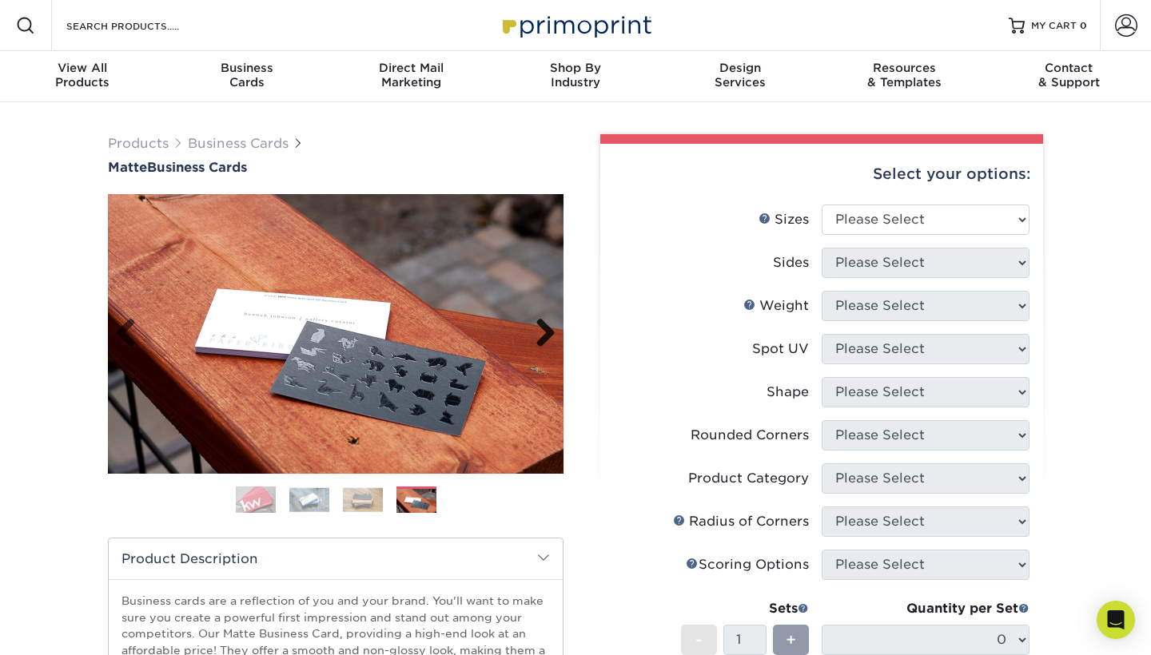  I want to click on div: Sides, so click(791, 263).